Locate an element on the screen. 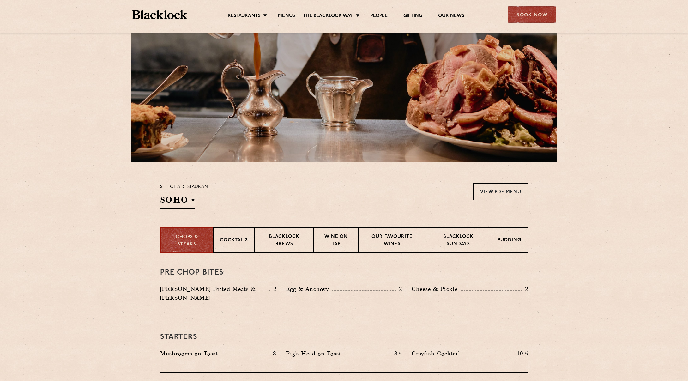 The width and height of the screenshot is (688, 381). p: 10.5 is located at coordinates (521, 354).